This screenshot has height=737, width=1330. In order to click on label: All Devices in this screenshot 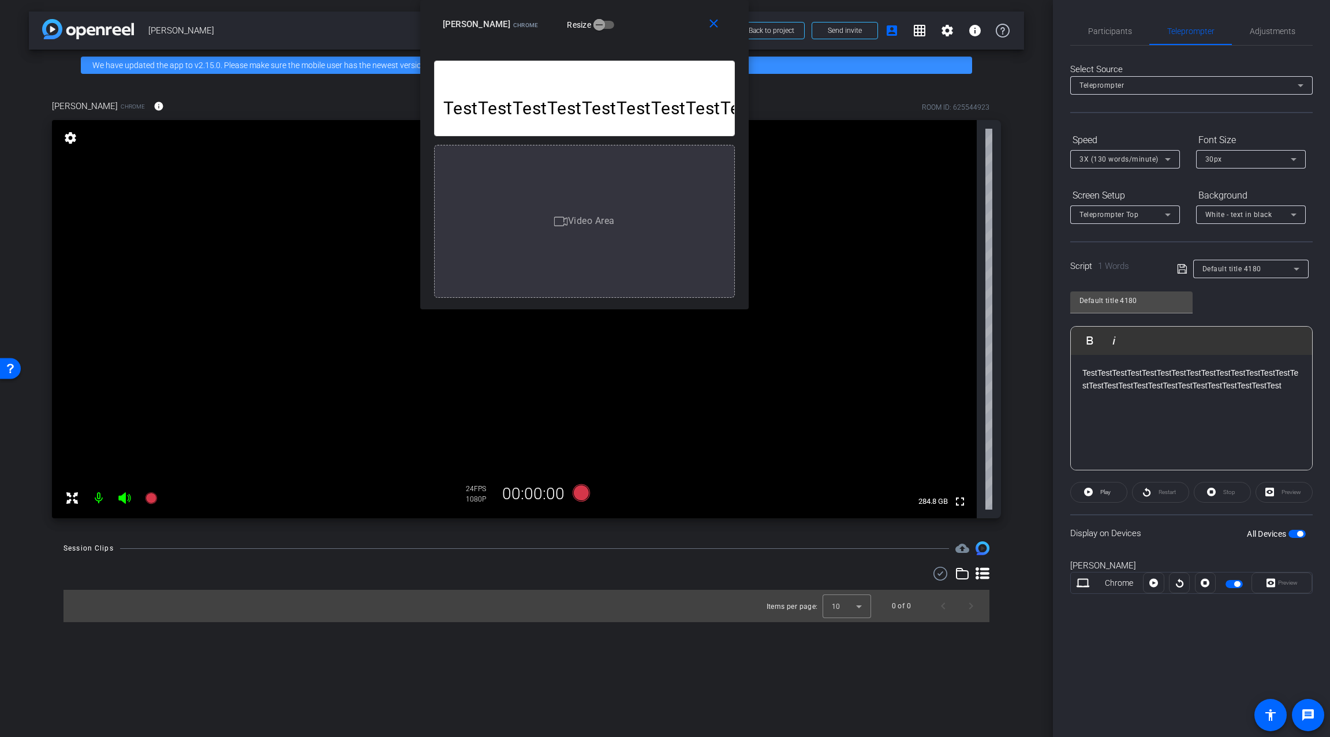, I will do `click(1267, 534)`.